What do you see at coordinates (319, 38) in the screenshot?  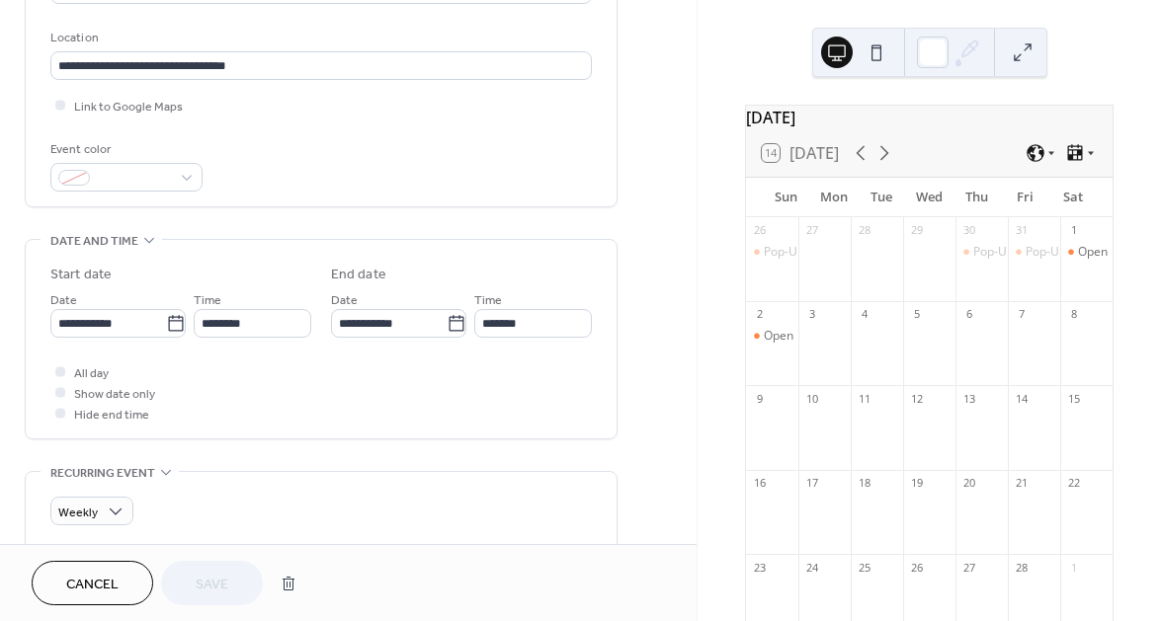 I see `div: Location` at bounding box center [319, 38].